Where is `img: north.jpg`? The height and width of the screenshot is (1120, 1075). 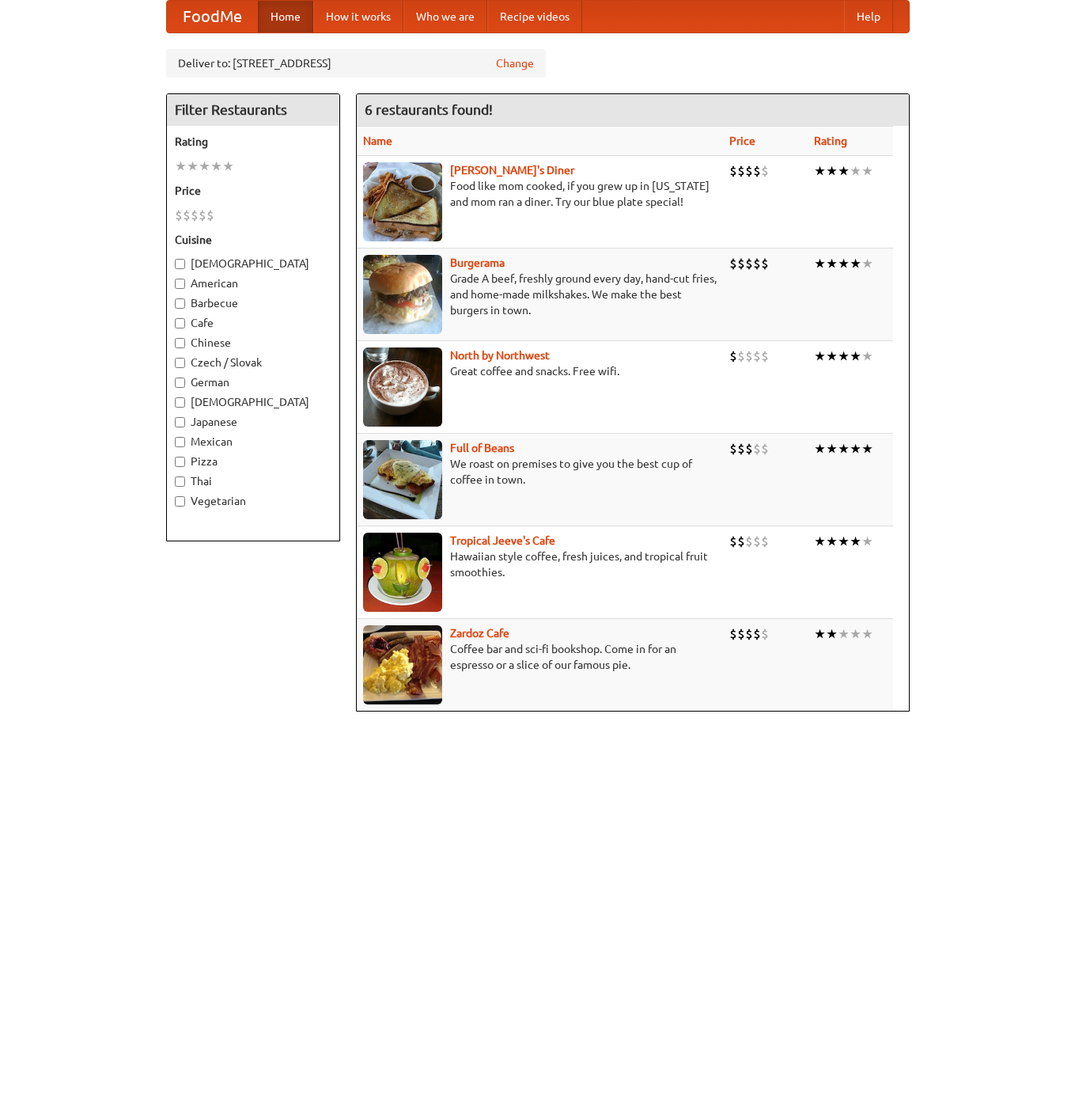 img: north.jpg is located at coordinates (403, 387).